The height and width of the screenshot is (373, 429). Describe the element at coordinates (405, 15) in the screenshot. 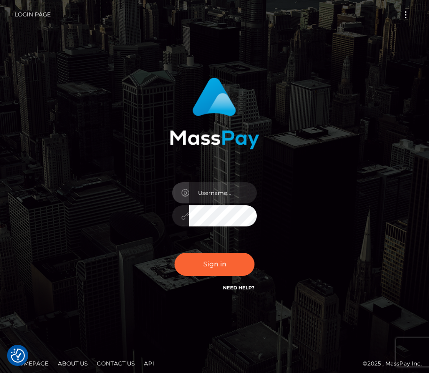

I see `button: Toggle navigation` at that location.